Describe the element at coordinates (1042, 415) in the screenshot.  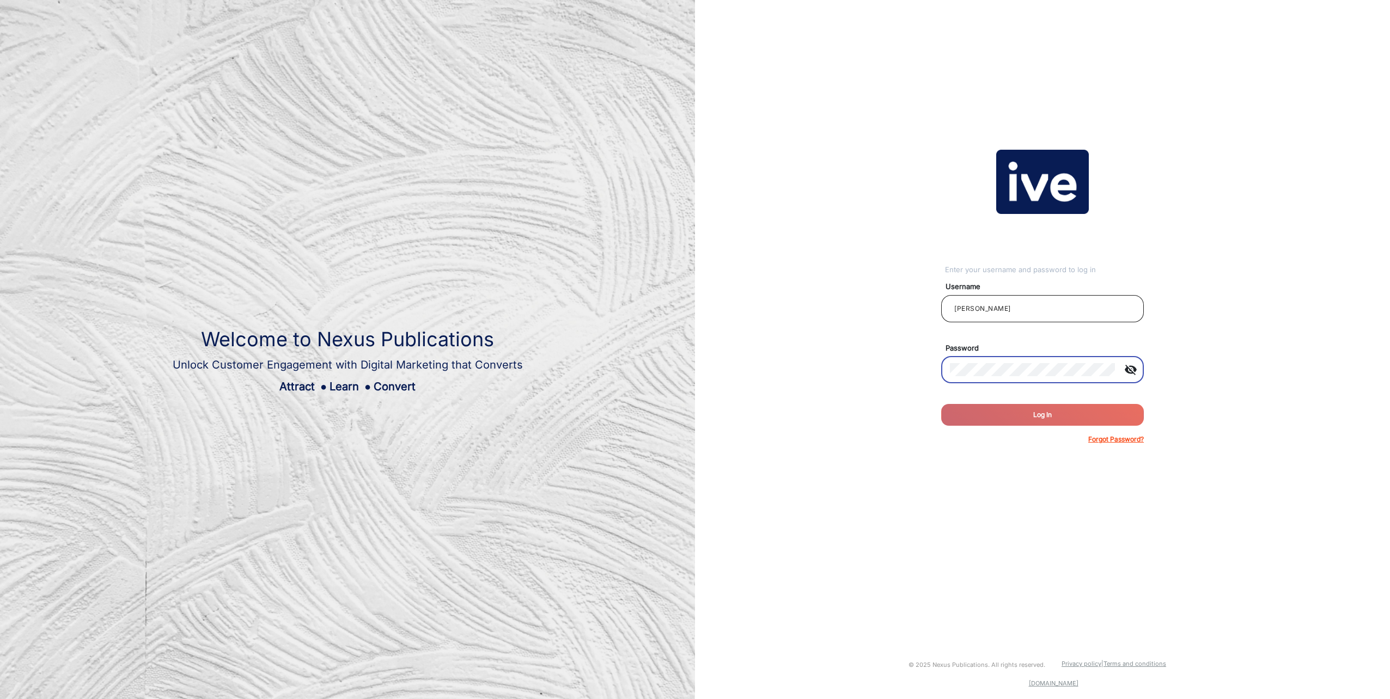
I see `button: Log In` at that location.